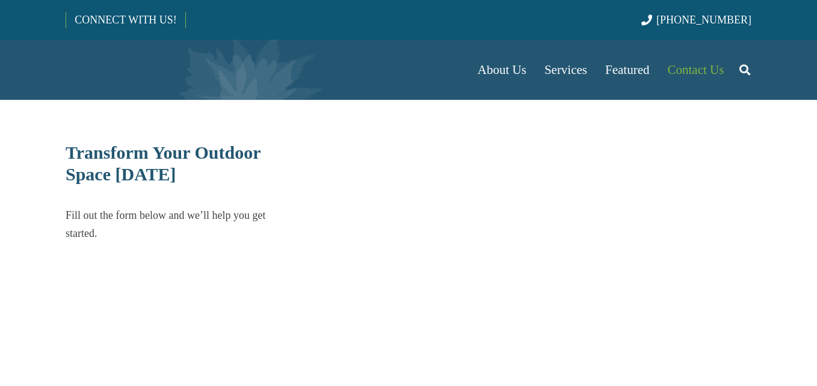  I want to click on a: Search, so click(744, 70).